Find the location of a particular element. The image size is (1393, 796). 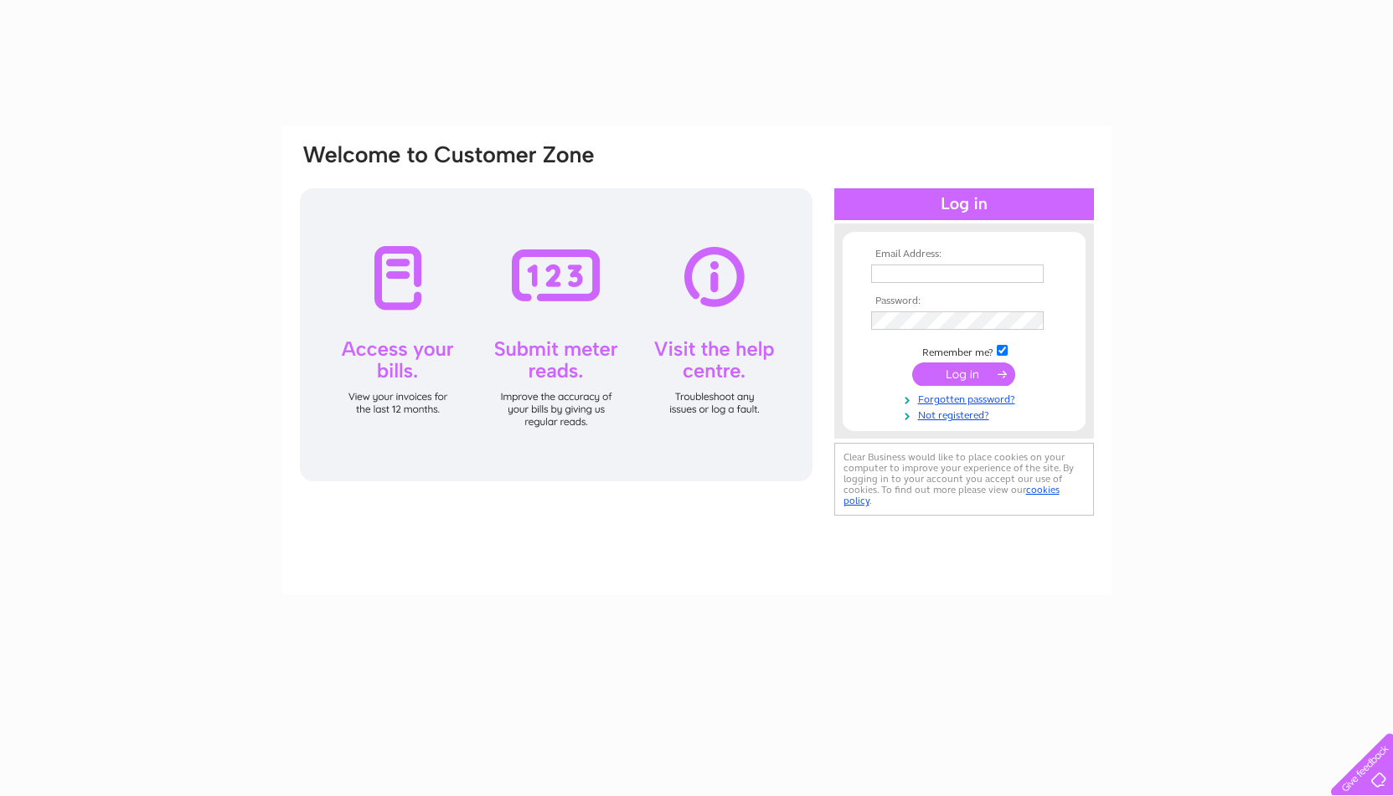

input: Submit is located at coordinates (963, 374).